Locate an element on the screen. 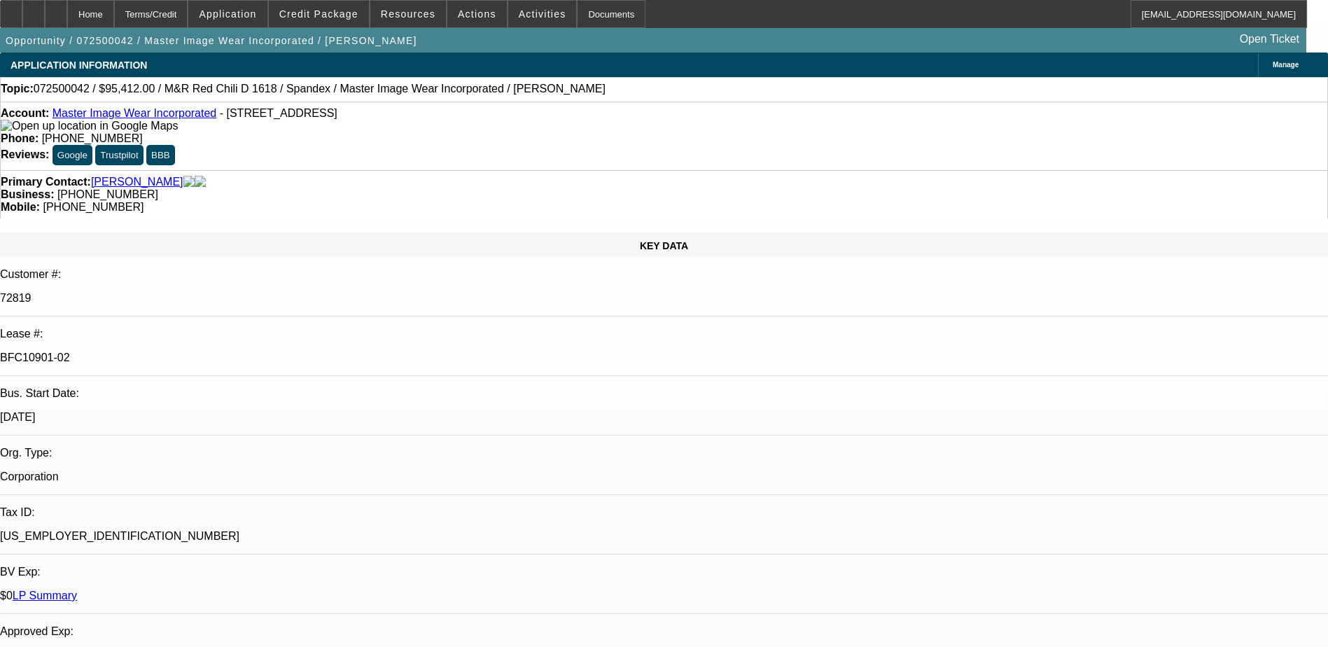 This screenshot has height=647, width=1328. span: Activities is located at coordinates (542, 14).